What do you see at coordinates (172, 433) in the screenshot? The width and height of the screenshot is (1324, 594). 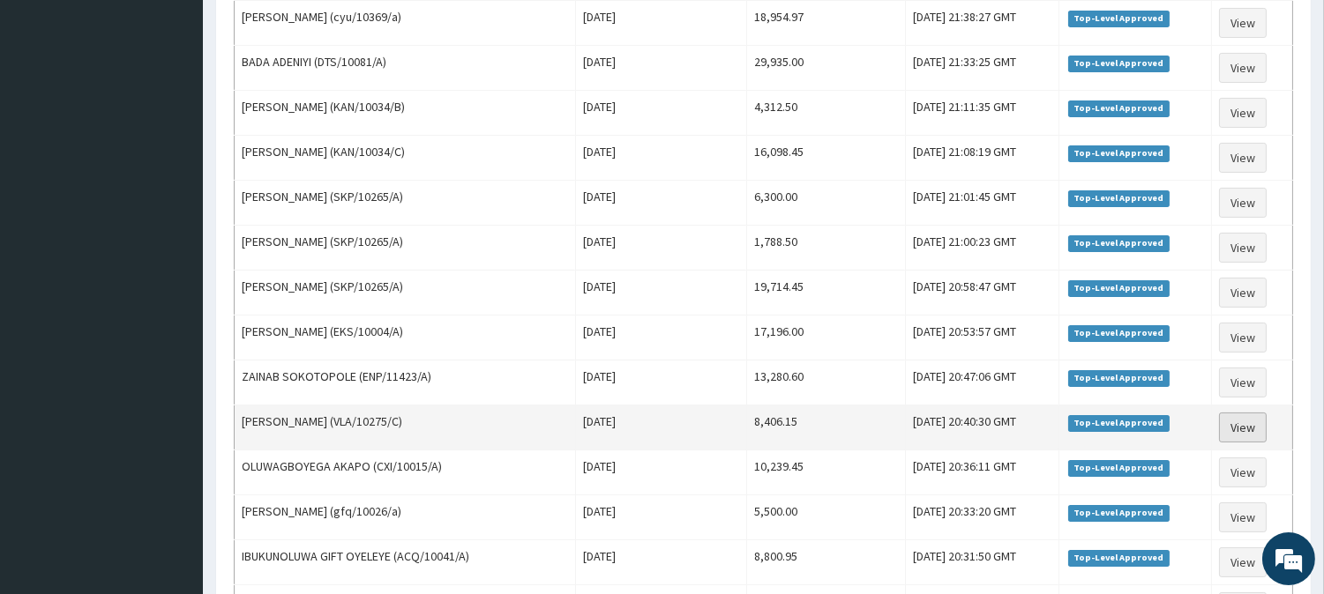 I see `textarea: Type your message and hit 'Enter'` at bounding box center [172, 433].